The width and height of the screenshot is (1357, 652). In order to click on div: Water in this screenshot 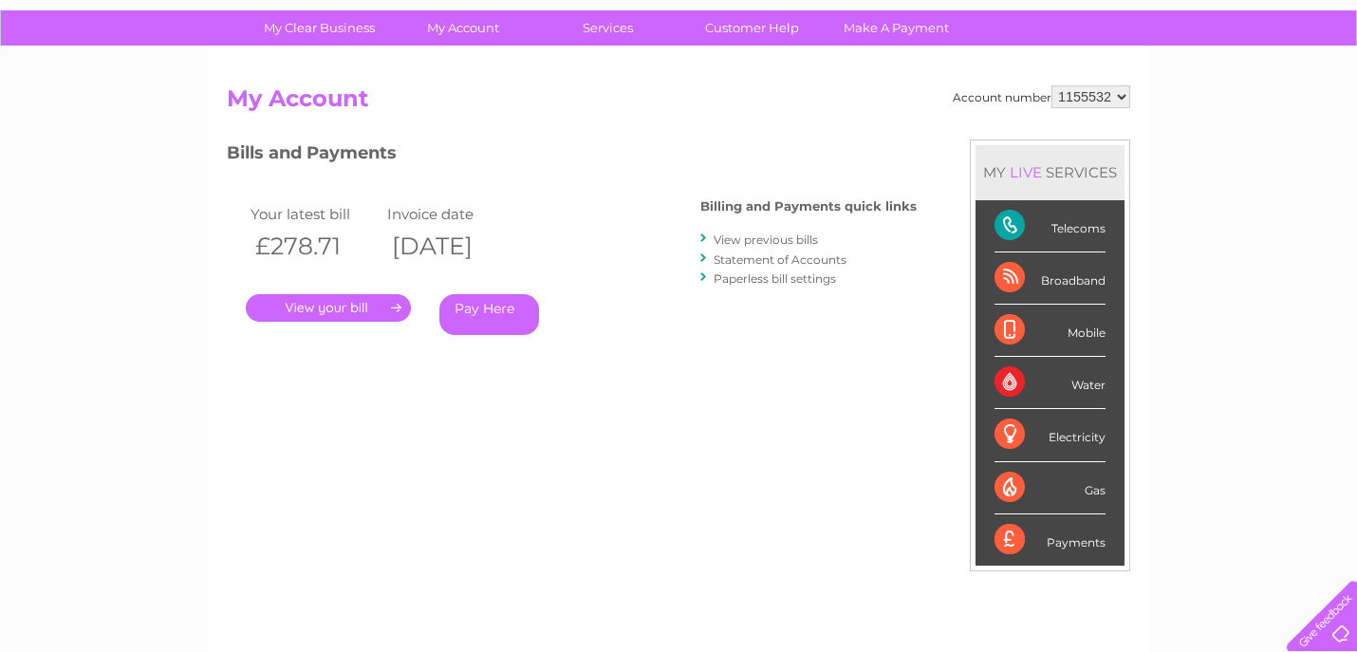, I will do `click(1049, 382)`.